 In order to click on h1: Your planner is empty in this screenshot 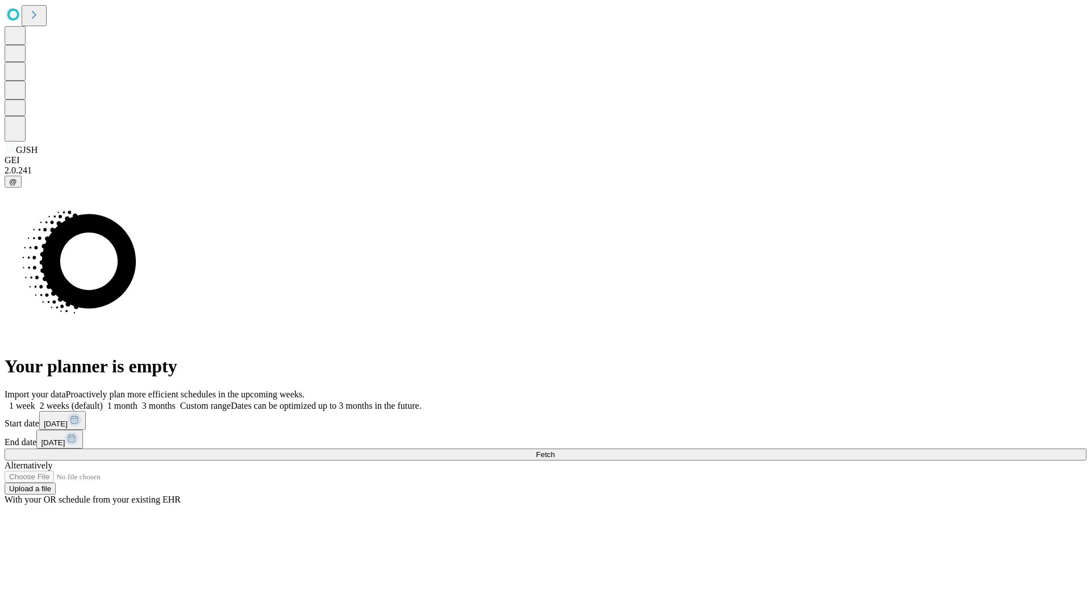, I will do `click(546, 366)`.